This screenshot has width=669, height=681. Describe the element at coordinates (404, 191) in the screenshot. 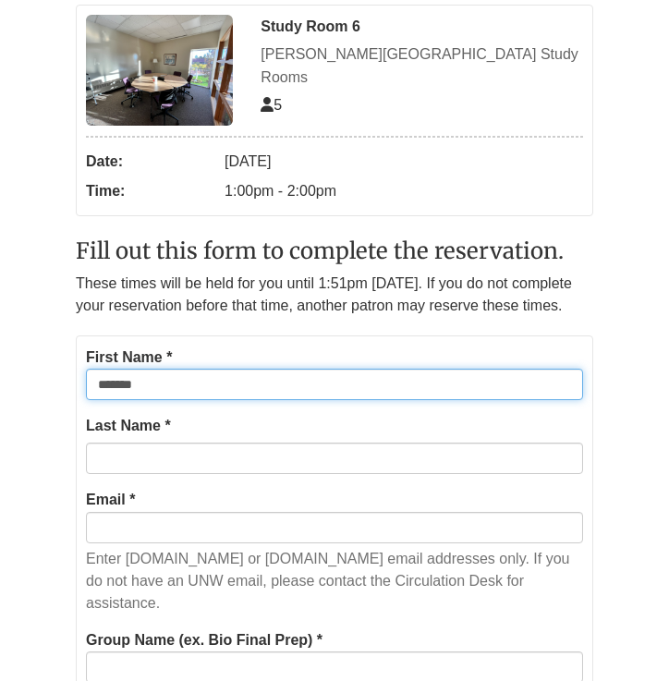

I see `dd: 1:00pm - 2:00pm` at that location.